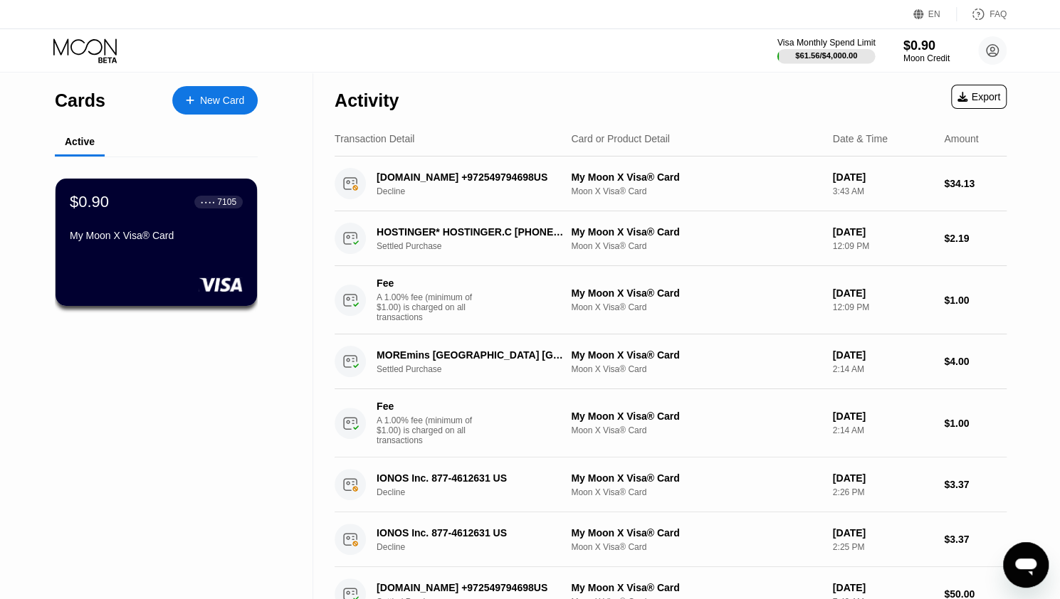  What do you see at coordinates (620, 139) in the screenshot?
I see `div: Card or Product Detail` at bounding box center [620, 139].